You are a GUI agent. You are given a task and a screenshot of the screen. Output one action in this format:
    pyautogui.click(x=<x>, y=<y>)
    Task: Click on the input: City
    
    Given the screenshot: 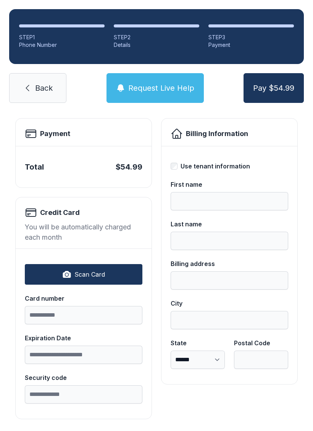 What is the action you would take?
    pyautogui.click(x=229, y=320)
    